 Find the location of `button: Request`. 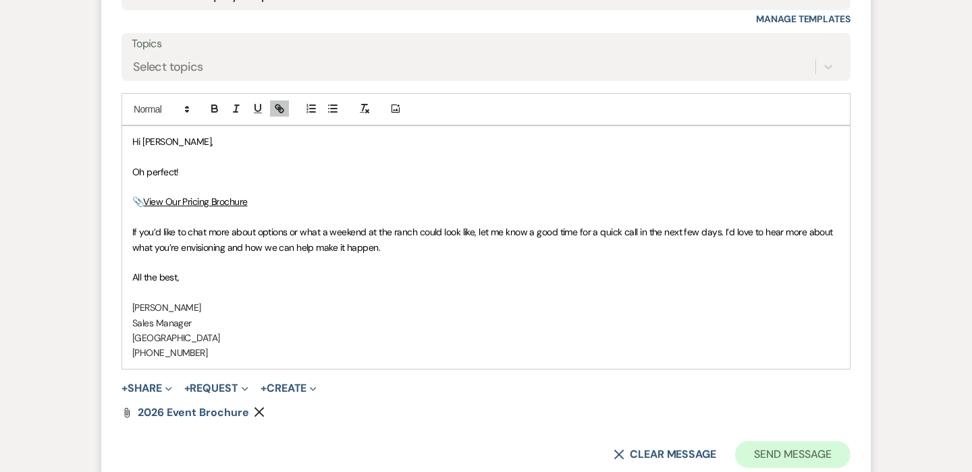

button: Request is located at coordinates (216, 389).